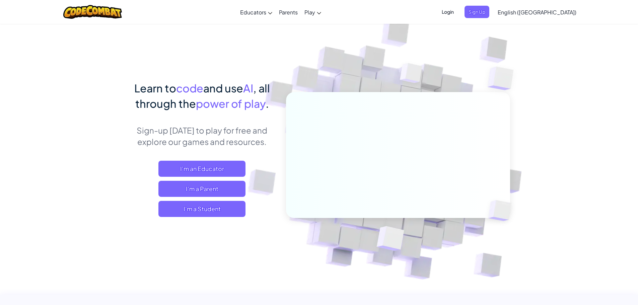 Image resolution: width=638 pixels, height=305 pixels. What do you see at coordinates (190, 88) in the screenshot?
I see `span: code` at bounding box center [190, 88].